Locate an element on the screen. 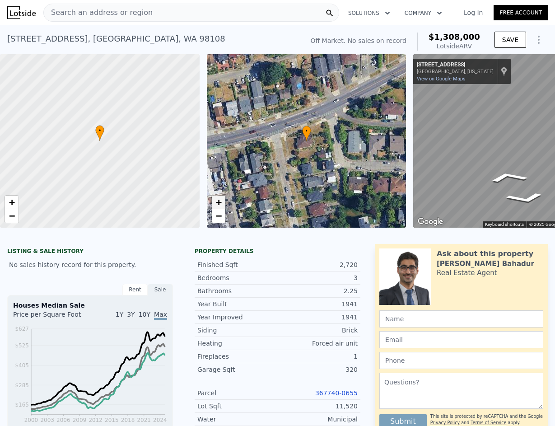 The height and width of the screenshot is (426, 555). tspan: 2015 is located at coordinates (112, 420).